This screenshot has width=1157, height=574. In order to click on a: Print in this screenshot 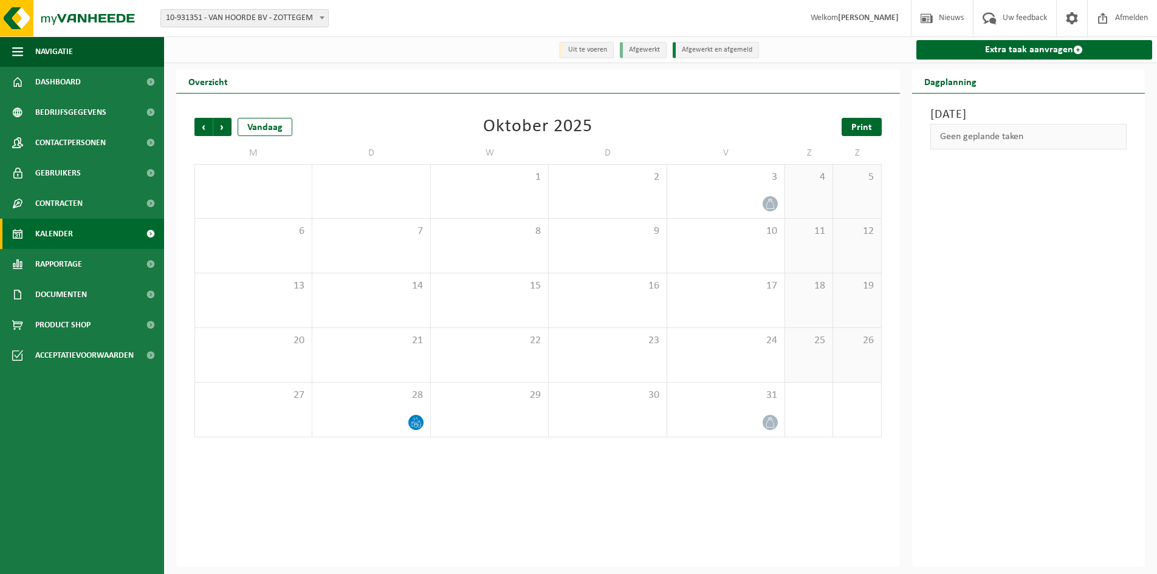, I will do `click(862, 127)`.